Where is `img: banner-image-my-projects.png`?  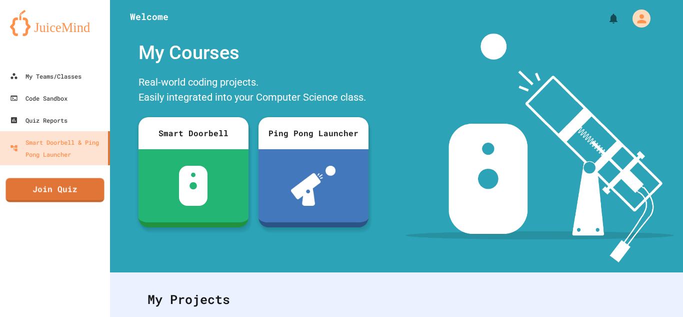 img: banner-image-my-projects.png is located at coordinates (540, 148).